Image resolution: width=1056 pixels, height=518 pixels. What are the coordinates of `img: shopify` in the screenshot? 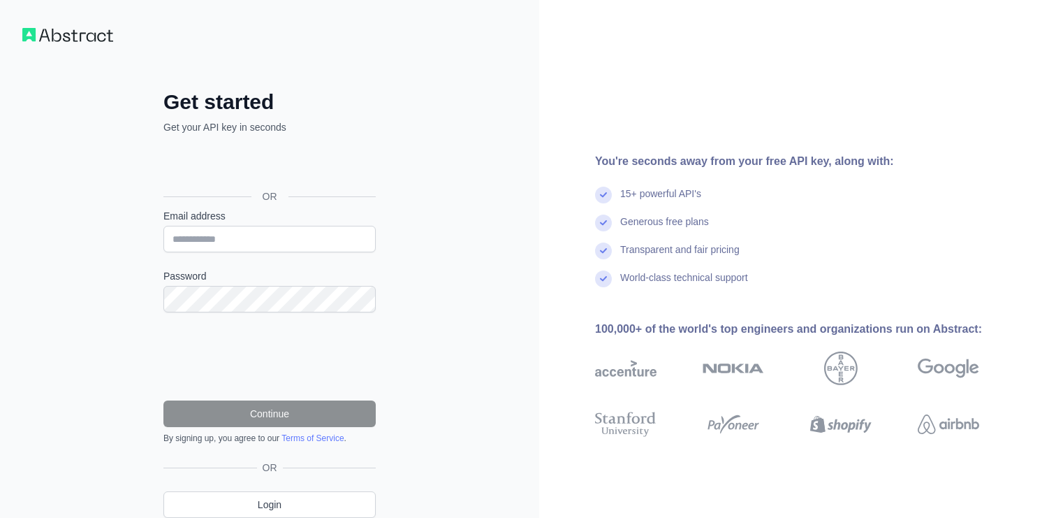 It's located at (841, 424).